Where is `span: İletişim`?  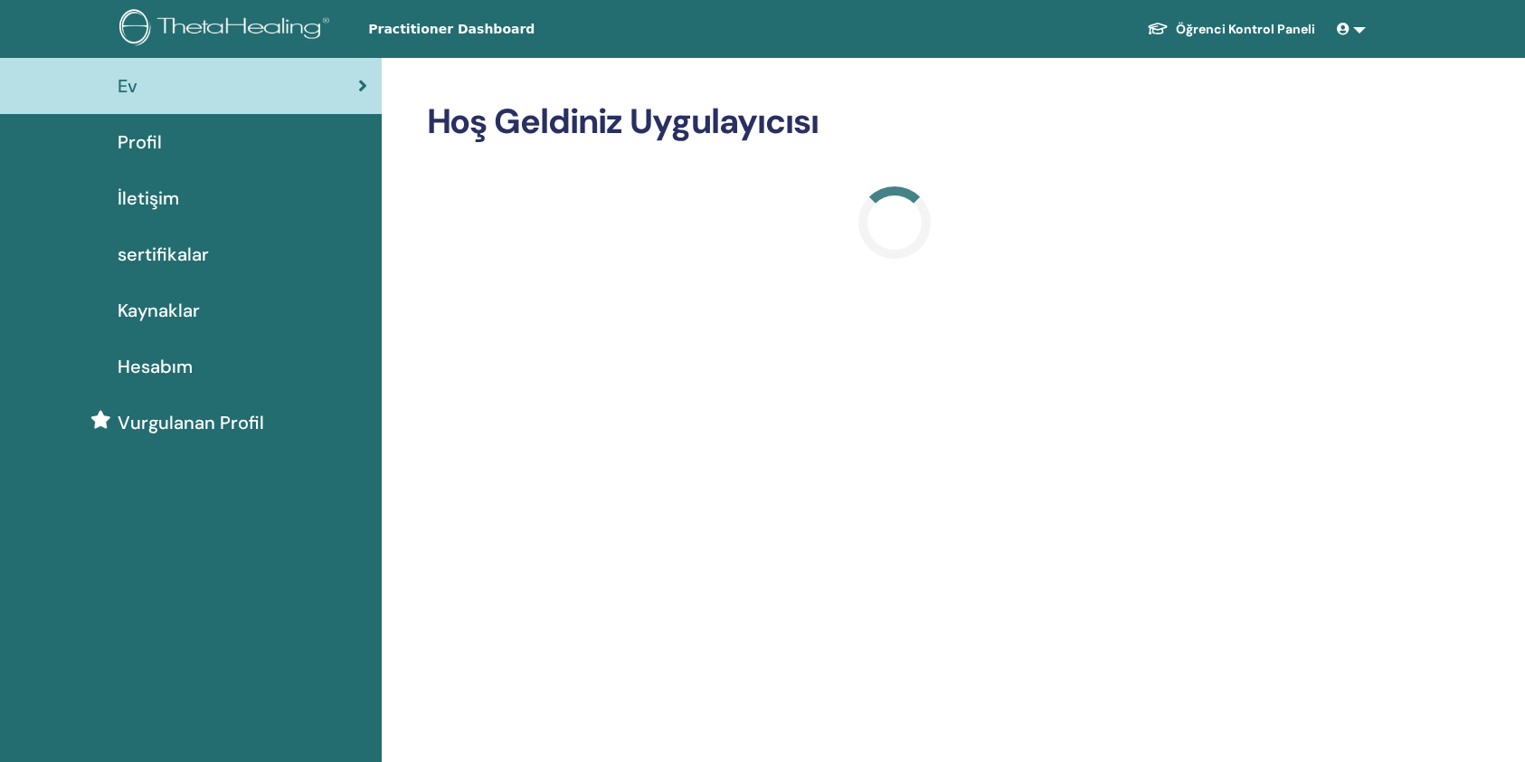 span: İletişim is located at coordinates (148, 198).